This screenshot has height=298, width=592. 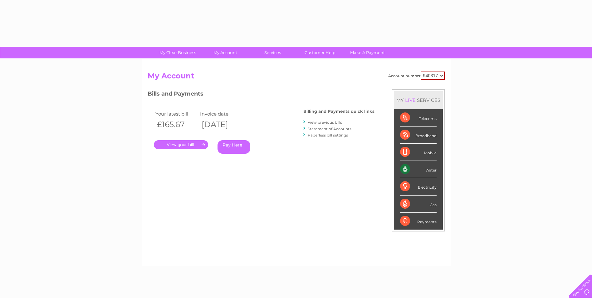 What do you see at coordinates (176, 114) in the screenshot?
I see `td: Your latest bill` at bounding box center [176, 114].